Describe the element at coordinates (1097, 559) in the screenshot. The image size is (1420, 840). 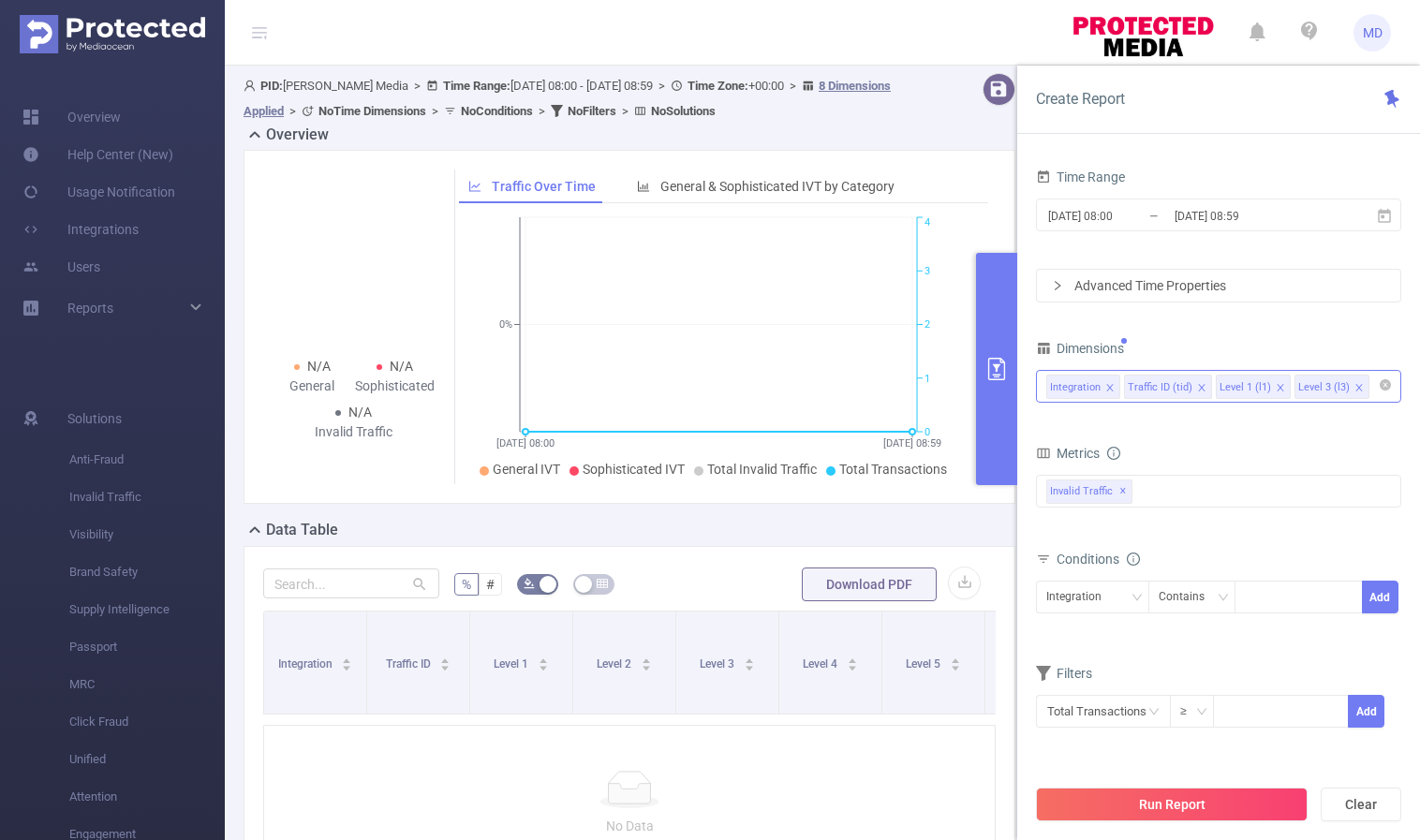
I see `span: Conditions` at that location.